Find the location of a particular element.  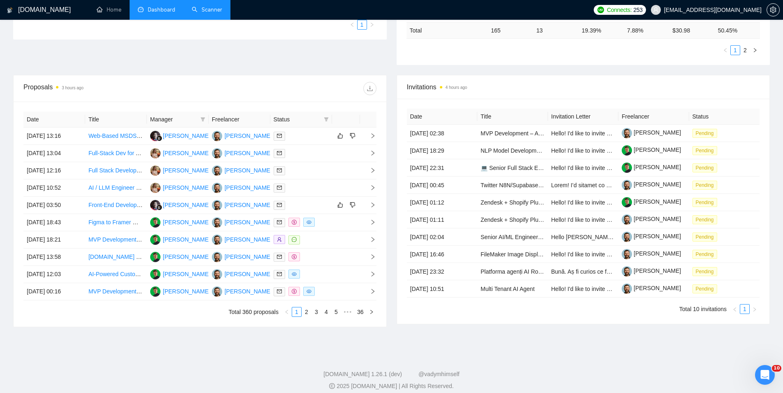

th: Title is located at coordinates (116, 119).